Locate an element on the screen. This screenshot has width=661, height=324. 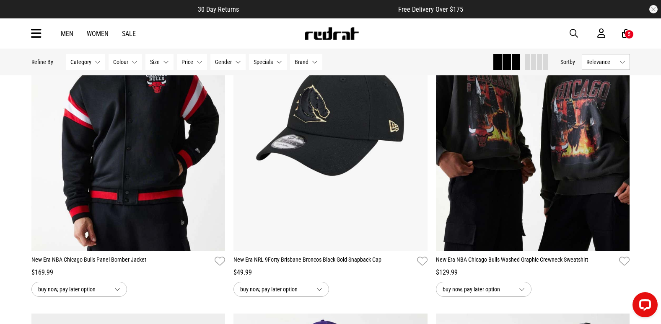
a: Sale is located at coordinates (129, 34).